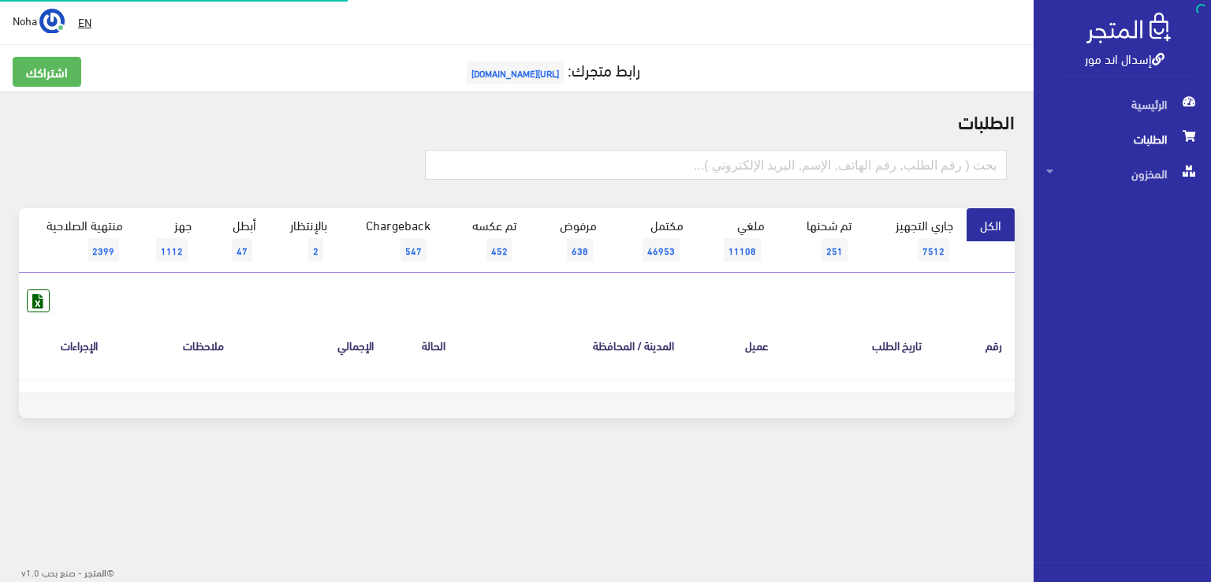 This screenshot has height=582, width=1211. I want to click on span: 47, so click(242, 250).